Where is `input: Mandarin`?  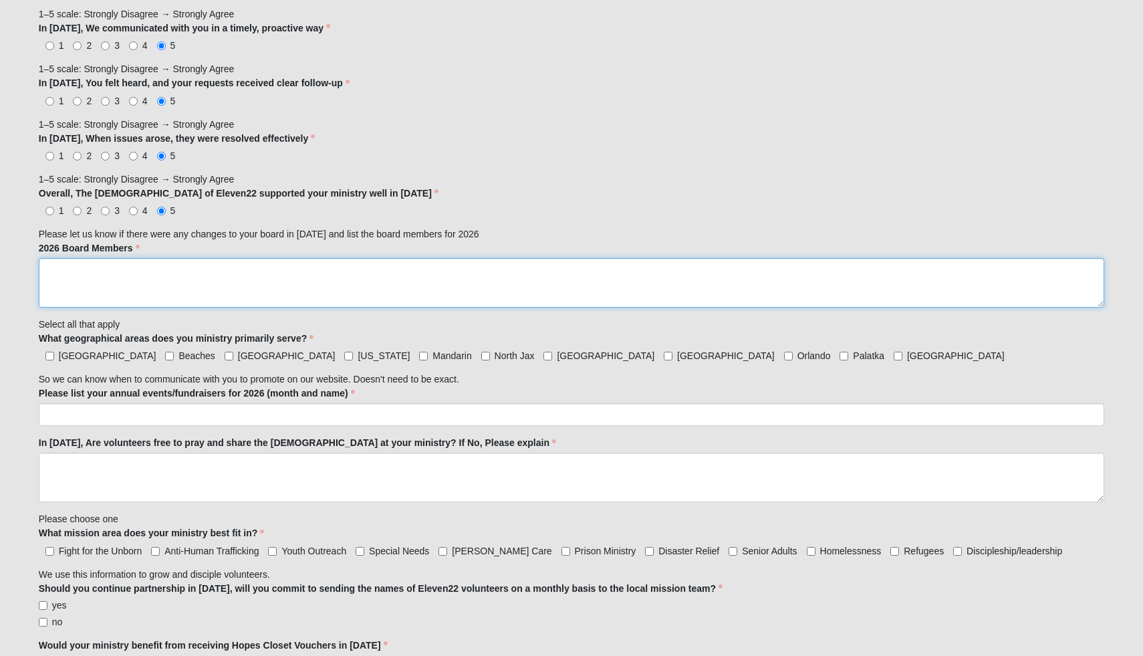 input: Mandarin is located at coordinates (423, 356).